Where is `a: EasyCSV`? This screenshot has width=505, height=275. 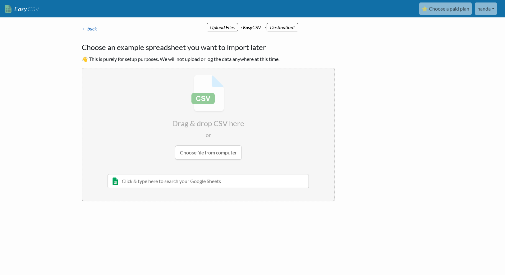 a: EasyCSV is located at coordinates (22, 9).